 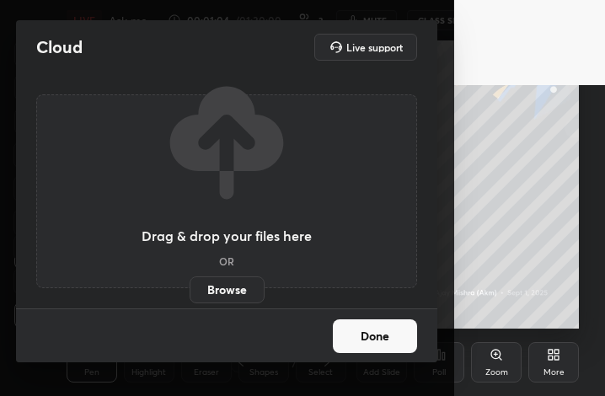 What do you see at coordinates (374, 47) in the screenshot?
I see `h5: Live support` at bounding box center [374, 47].